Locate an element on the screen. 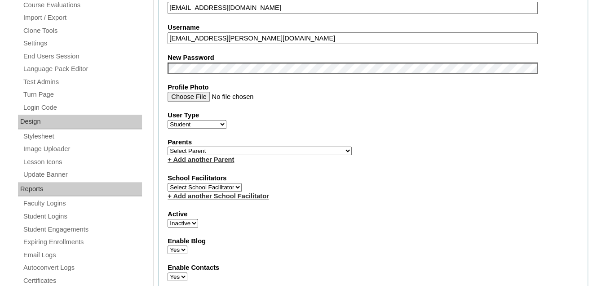 The width and height of the screenshot is (597, 286). a: + Add another Parent is located at coordinates (201, 159).